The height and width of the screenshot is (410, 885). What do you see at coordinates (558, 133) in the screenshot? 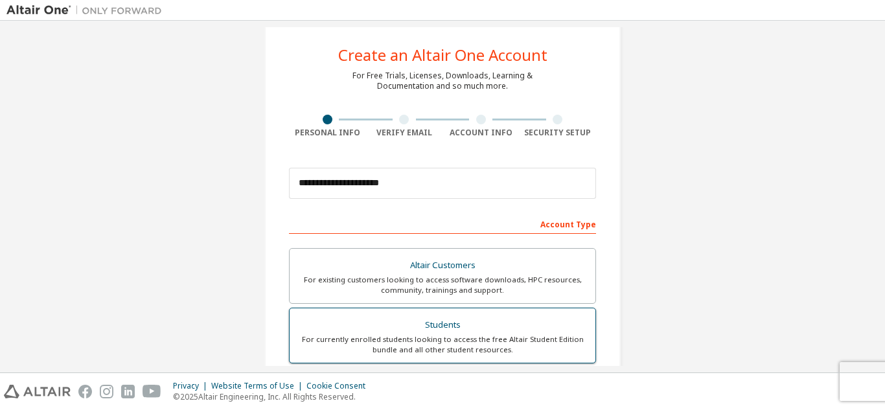
I see `div: Security Setup` at bounding box center [558, 133].